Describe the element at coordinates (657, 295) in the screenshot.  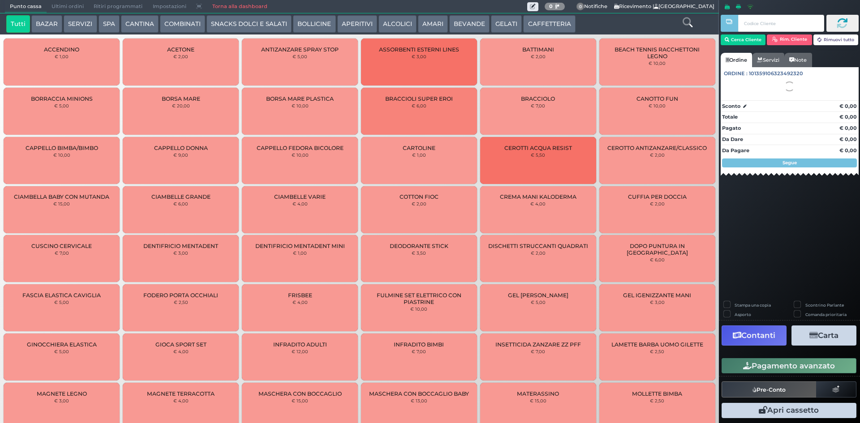
I see `span: GEL IGENIZZANTE MANI` at that location.